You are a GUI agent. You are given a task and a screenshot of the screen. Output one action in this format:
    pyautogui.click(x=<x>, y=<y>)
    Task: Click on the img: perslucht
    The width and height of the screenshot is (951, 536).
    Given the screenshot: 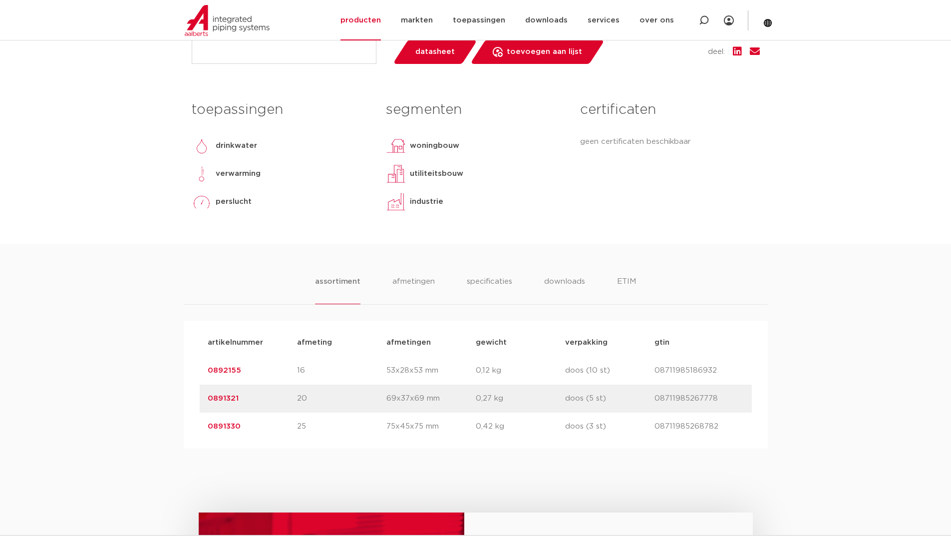 What is the action you would take?
    pyautogui.click(x=202, y=202)
    